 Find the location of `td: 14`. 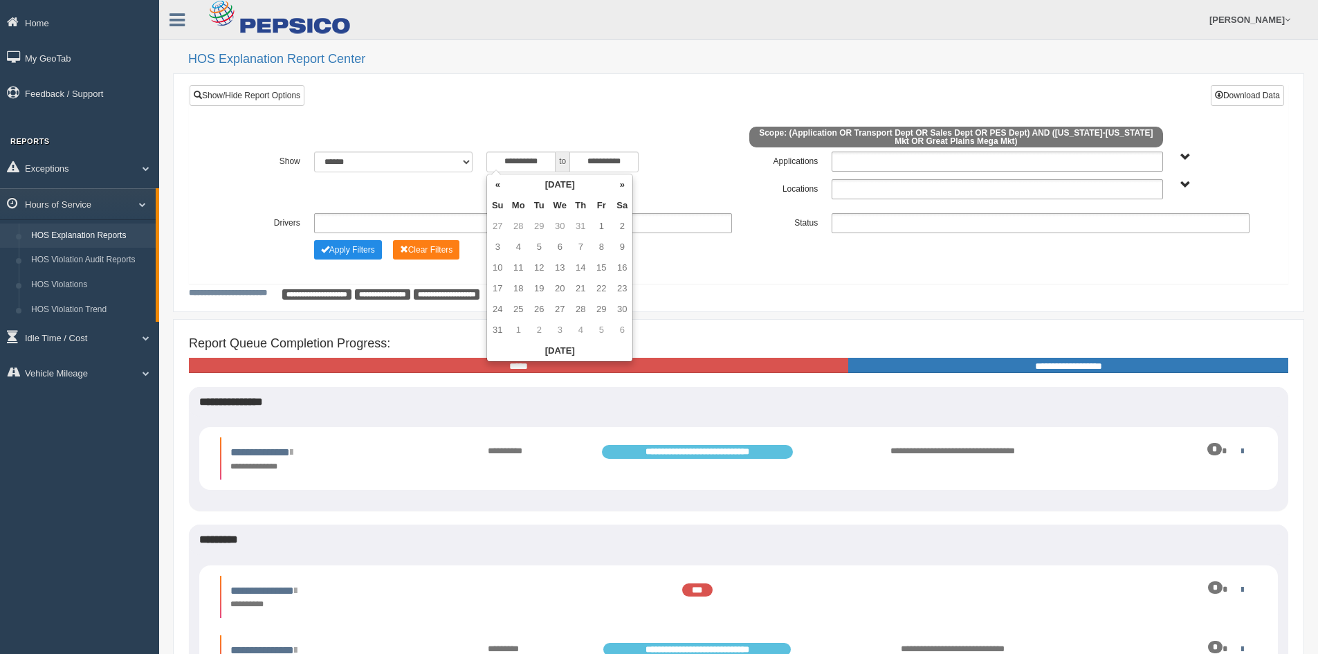

td: 14 is located at coordinates (580, 268).